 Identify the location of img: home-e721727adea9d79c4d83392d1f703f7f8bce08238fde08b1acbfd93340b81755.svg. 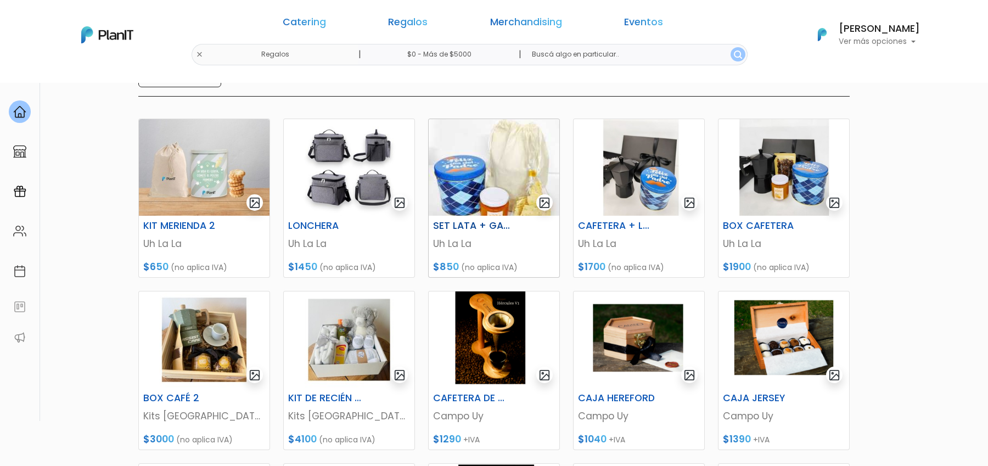
(20, 112).